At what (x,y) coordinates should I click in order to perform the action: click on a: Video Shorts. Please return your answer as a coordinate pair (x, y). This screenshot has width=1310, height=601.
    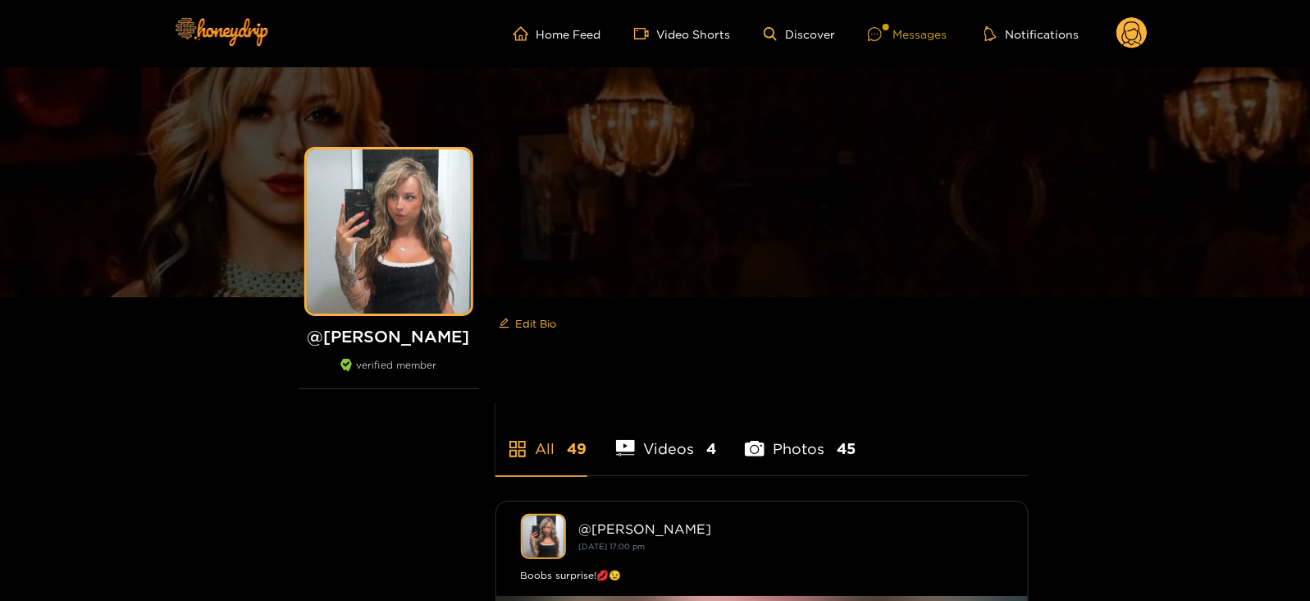
    Looking at the image, I should click on (683, 34).